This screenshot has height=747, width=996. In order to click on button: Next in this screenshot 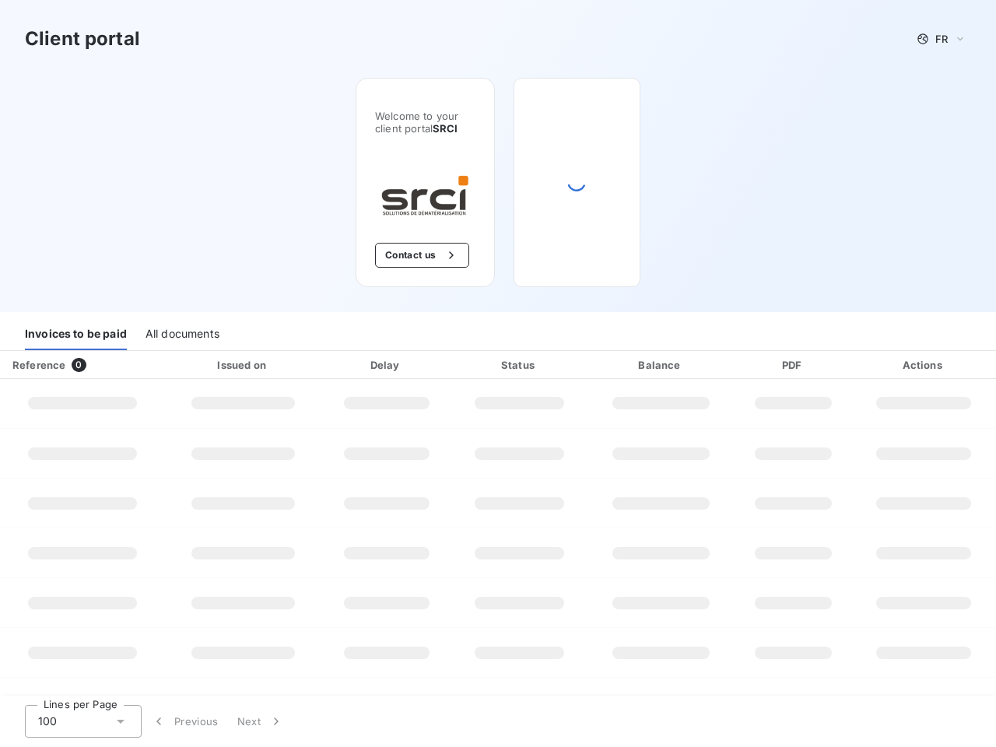, I will do `click(261, 722)`.